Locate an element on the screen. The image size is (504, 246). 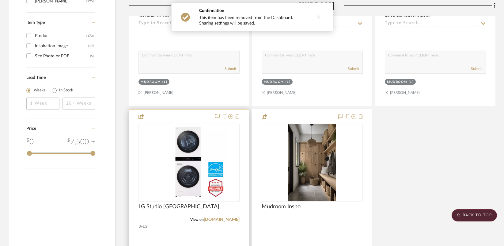
img: Mudroom Inspo is located at coordinates (312, 162).